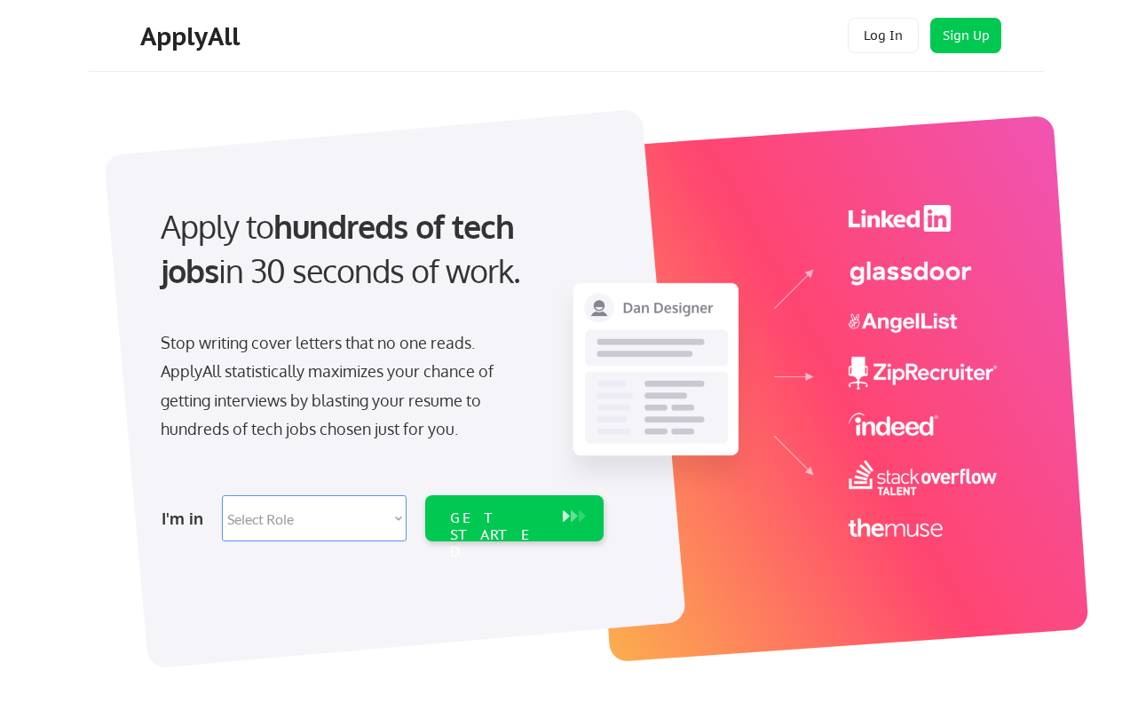  What do you see at coordinates (341, 248) in the screenshot?
I see `strong: hundreds of tech jobs` at bounding box center [341, 248].